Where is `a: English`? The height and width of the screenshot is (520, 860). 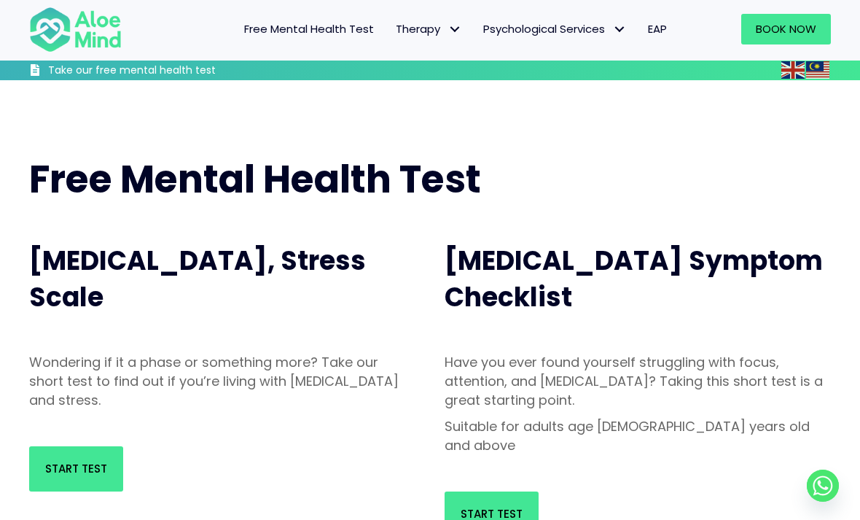
a: English is located at coordinates (794, 69).